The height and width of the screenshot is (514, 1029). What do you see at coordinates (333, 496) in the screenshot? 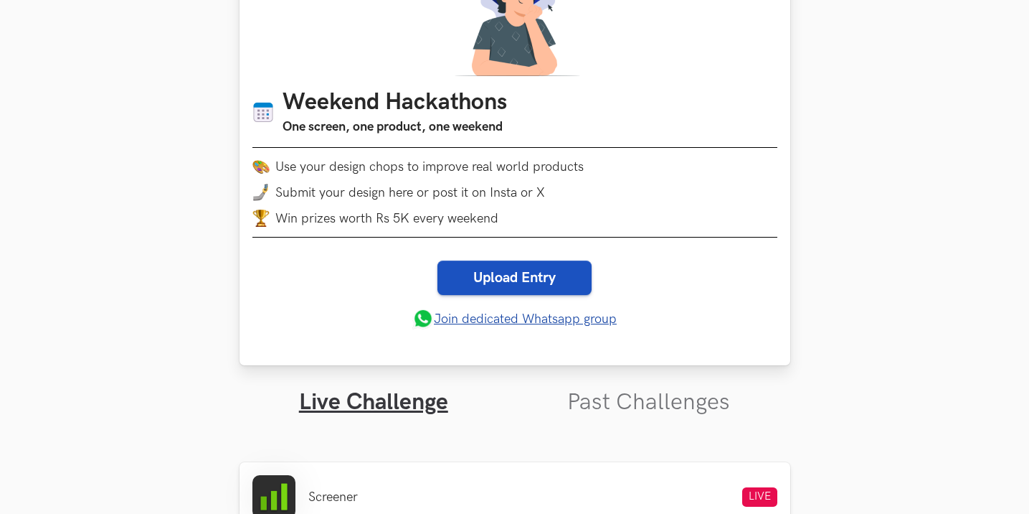
I see `li: Screener` at bounding box center [333, 496].